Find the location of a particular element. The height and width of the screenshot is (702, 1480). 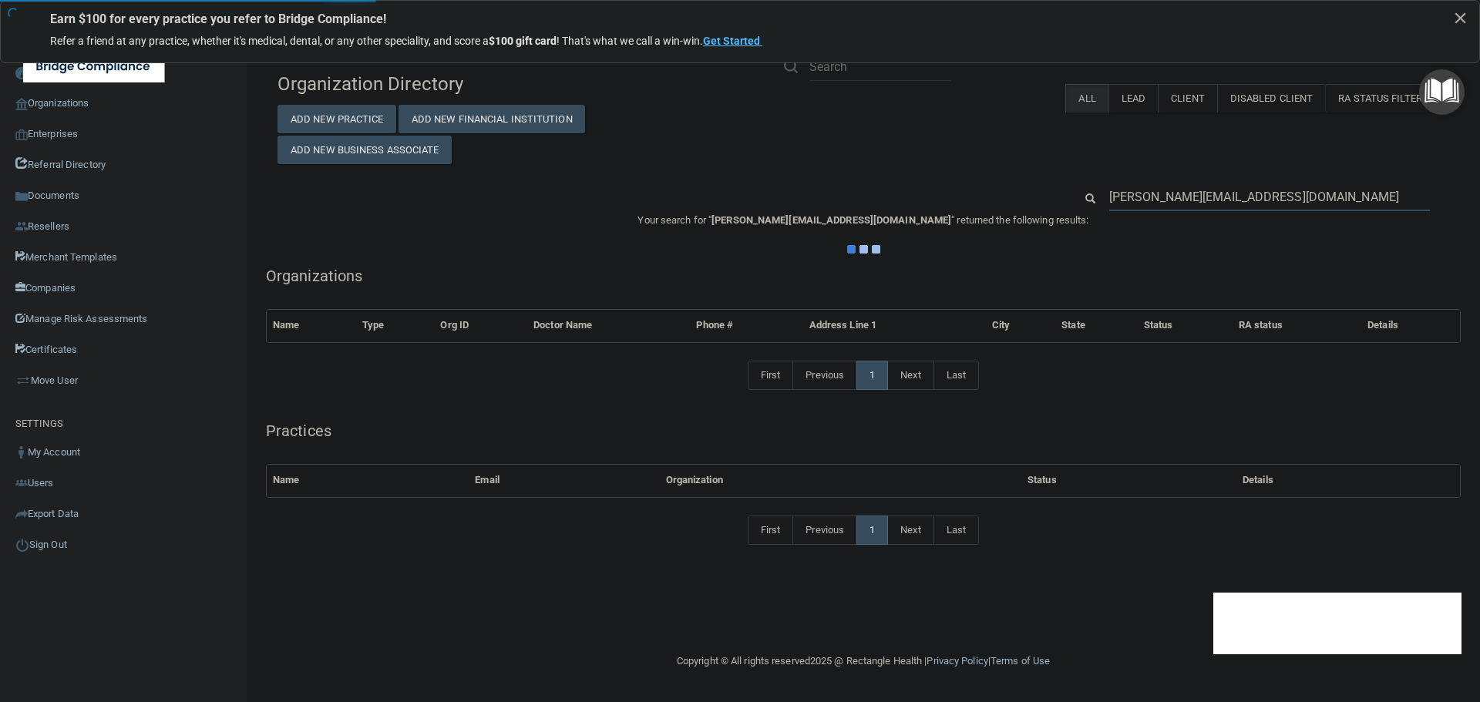

h5: Practices is located at coordinates (864, 431).